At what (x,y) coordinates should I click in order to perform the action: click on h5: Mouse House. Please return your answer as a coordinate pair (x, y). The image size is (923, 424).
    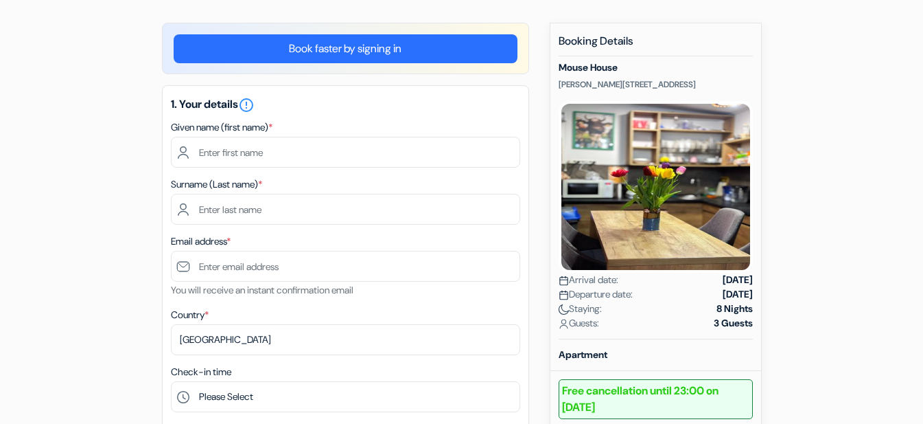
    Looking at the image, I should click on (656, 67).